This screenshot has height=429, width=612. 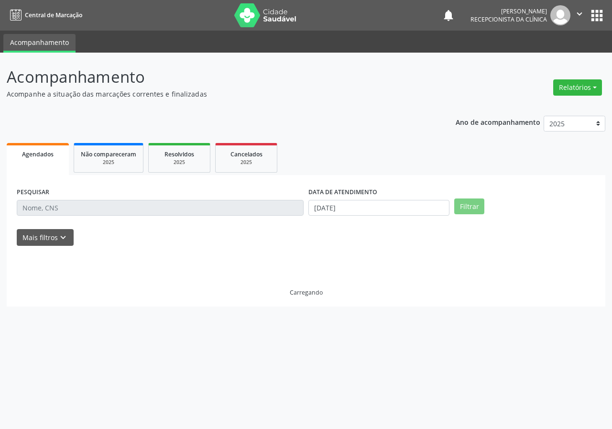 What do you see at coordinates (38, 154) in the screenshot?
I see `span: Agendados` at bounding box center [38, 154].